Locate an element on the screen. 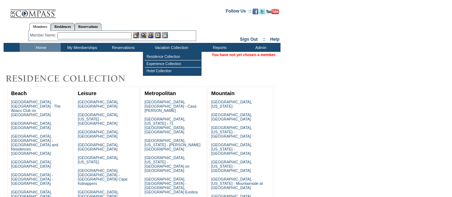  img: Follow us on Twitter is located at coordinates (262, 11).